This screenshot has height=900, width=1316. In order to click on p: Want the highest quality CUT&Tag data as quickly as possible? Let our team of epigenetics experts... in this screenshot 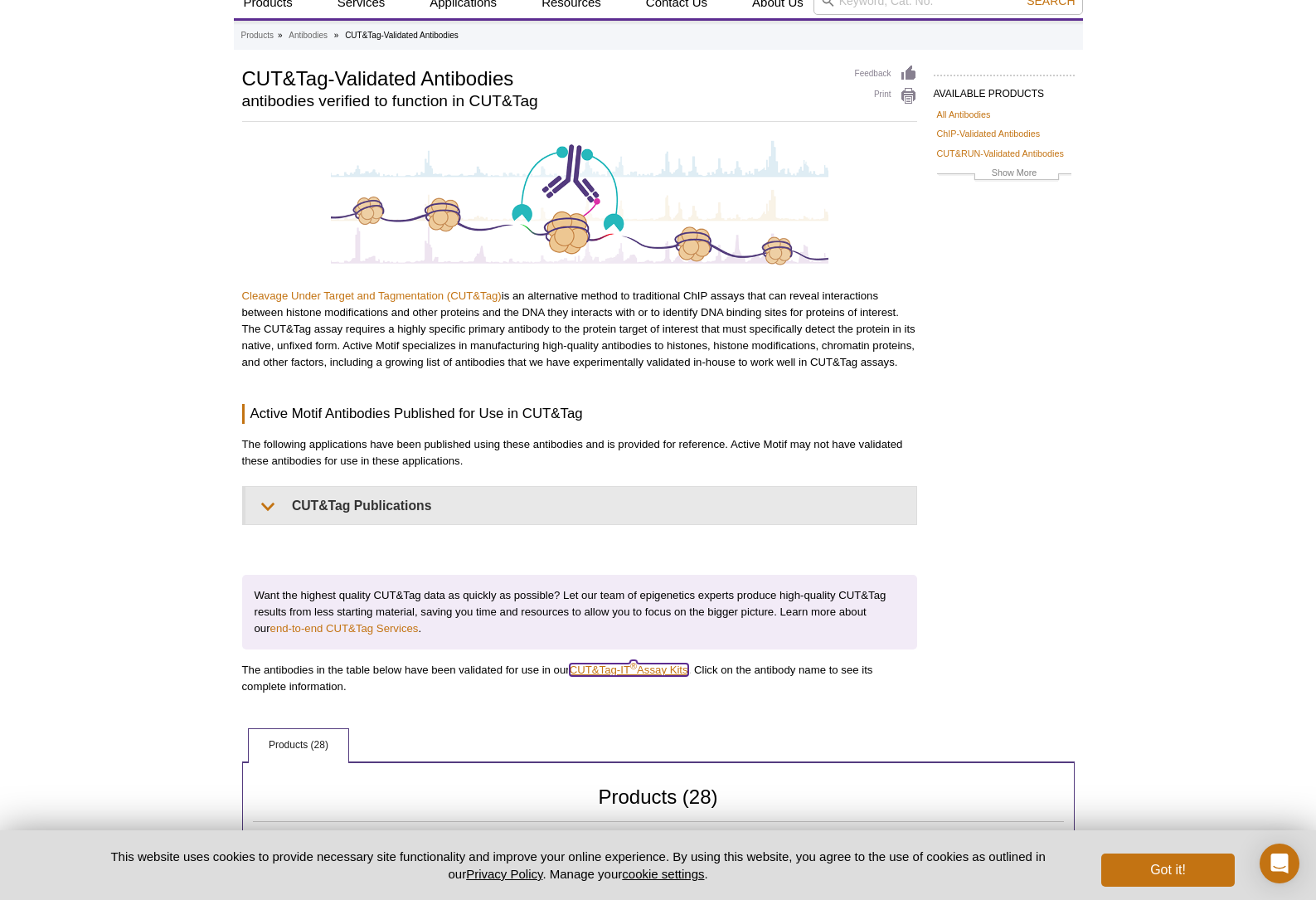, I will do `click(580, 612)`.